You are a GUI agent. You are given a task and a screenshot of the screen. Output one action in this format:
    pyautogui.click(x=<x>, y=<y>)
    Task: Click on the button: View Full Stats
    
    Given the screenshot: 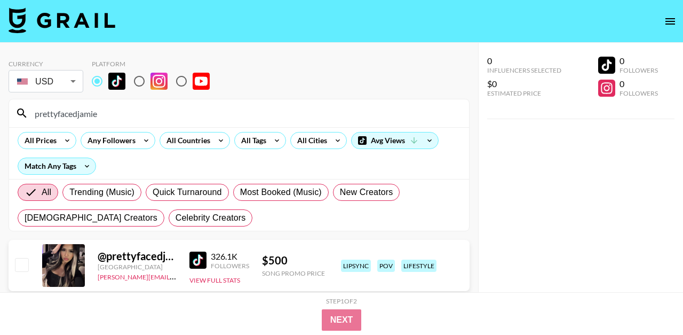 What is the action you would take?
    pyautogui.click(x=215, y=280)
    